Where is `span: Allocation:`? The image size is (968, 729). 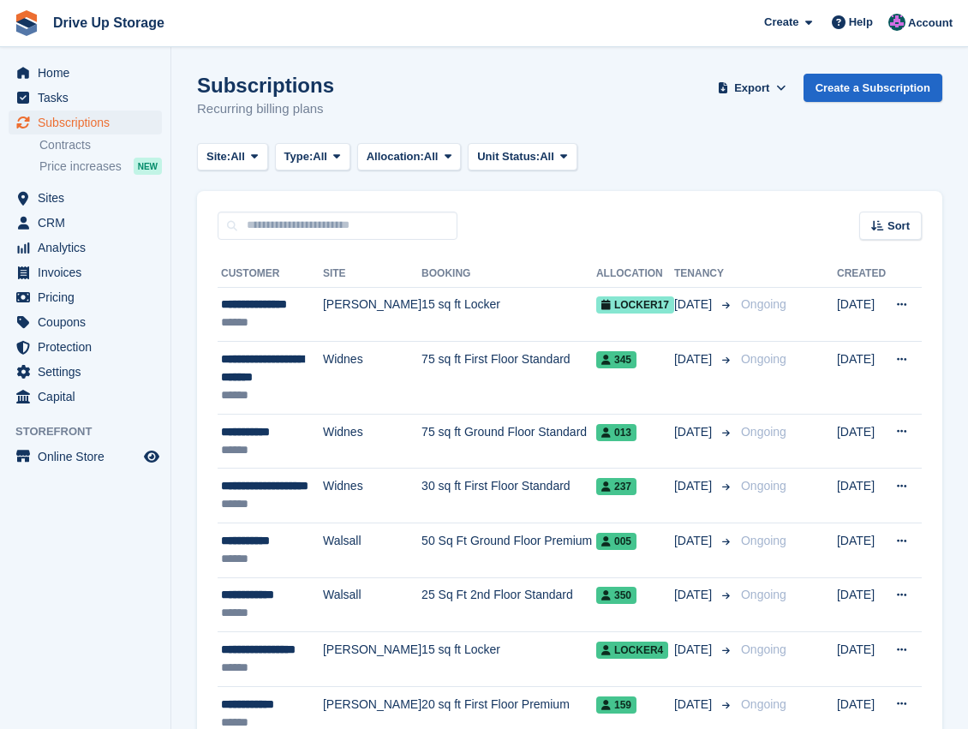 span: Allocation: is located at coordinates (395, 157).